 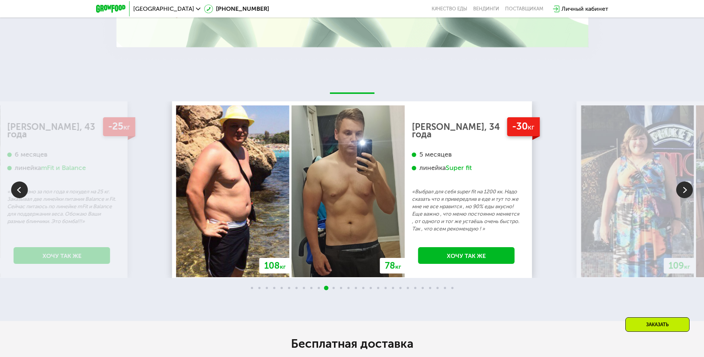 I want to click on div: Super fit, so click(x=459, y=168).